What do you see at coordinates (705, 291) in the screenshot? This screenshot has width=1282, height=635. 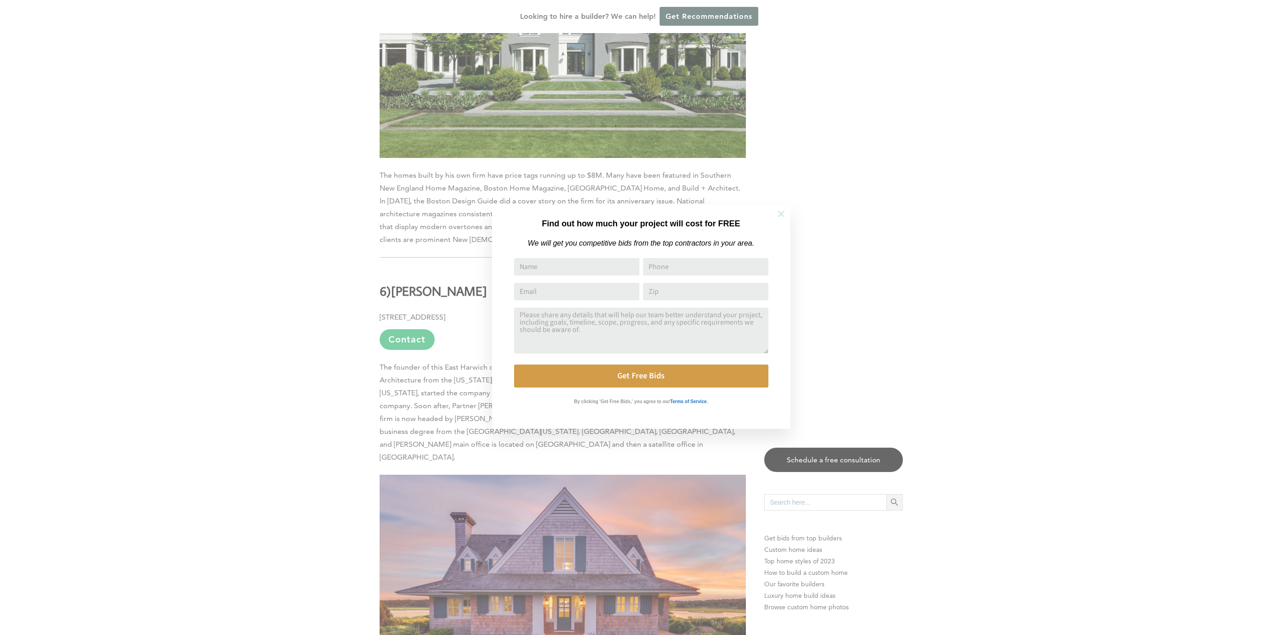 I see `input: Zip` at bounding box center [705, 291].